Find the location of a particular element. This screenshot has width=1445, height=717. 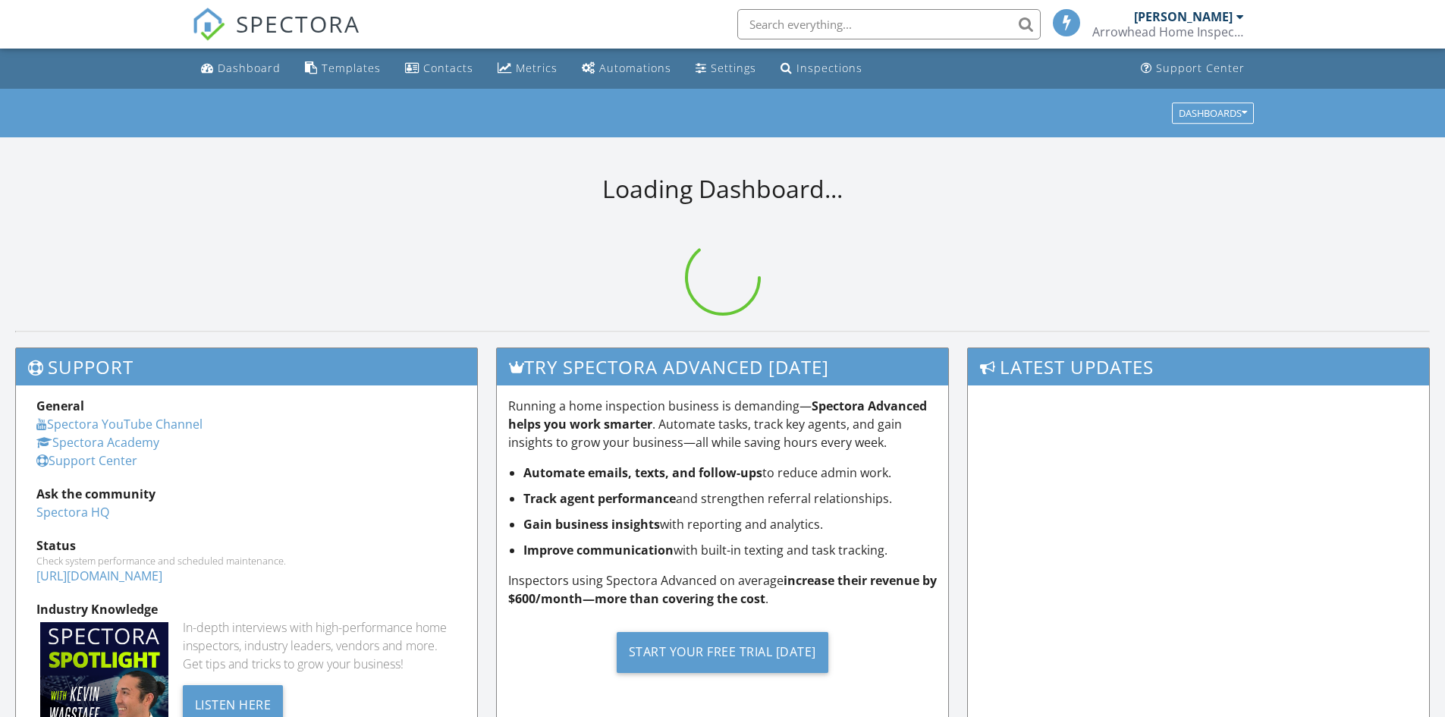

strong: Gain business insights is located at coordinates (592, 524).